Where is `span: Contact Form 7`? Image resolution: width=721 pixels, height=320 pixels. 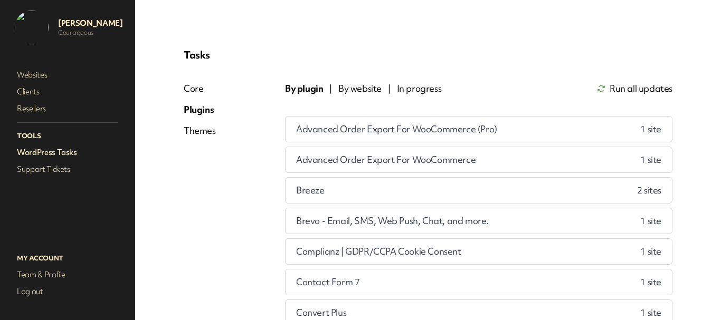
span: Contact Form 7 is located at coordinates (328, 282).